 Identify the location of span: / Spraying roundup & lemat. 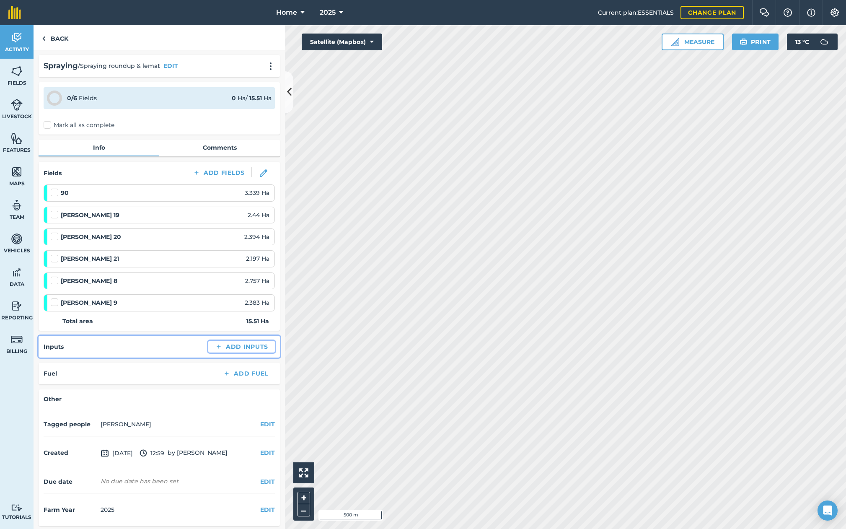
(119, 66).